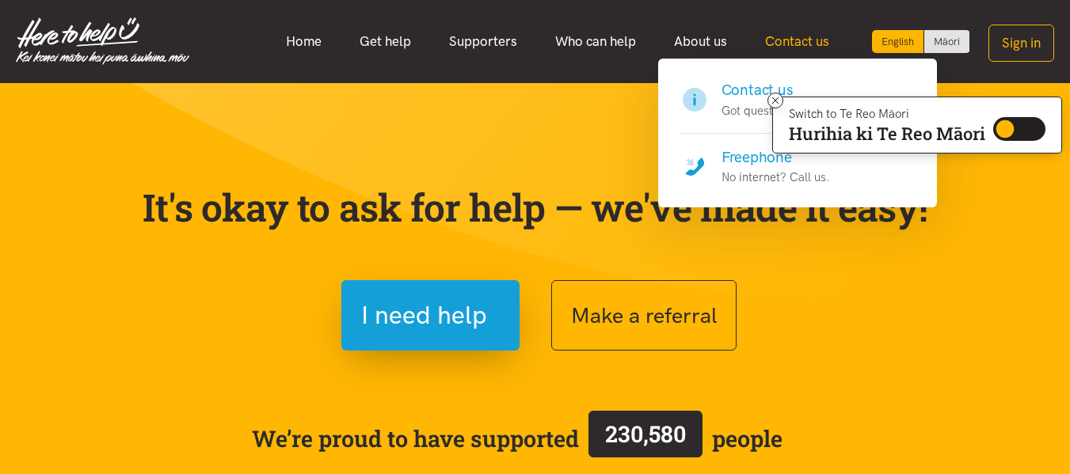  Describe the element at coordinates (797, 41) in the screenshot. I see `a: Contact us` at that location.